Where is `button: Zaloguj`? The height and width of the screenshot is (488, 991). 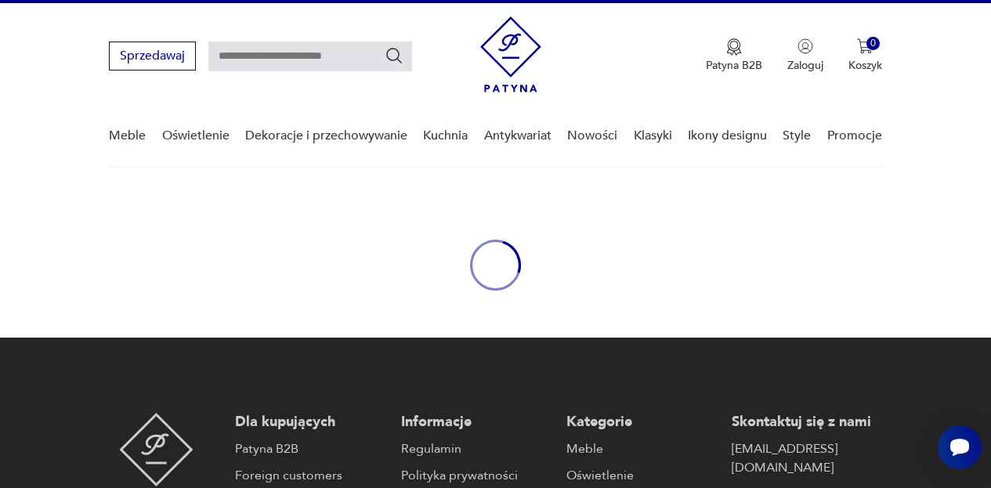 button: Zaloguj is located at coordinates (806, 56).